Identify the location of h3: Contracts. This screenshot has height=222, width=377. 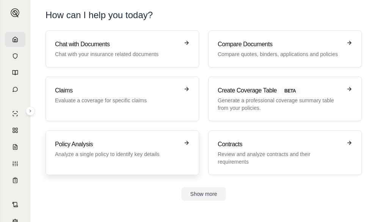
(279, 144).